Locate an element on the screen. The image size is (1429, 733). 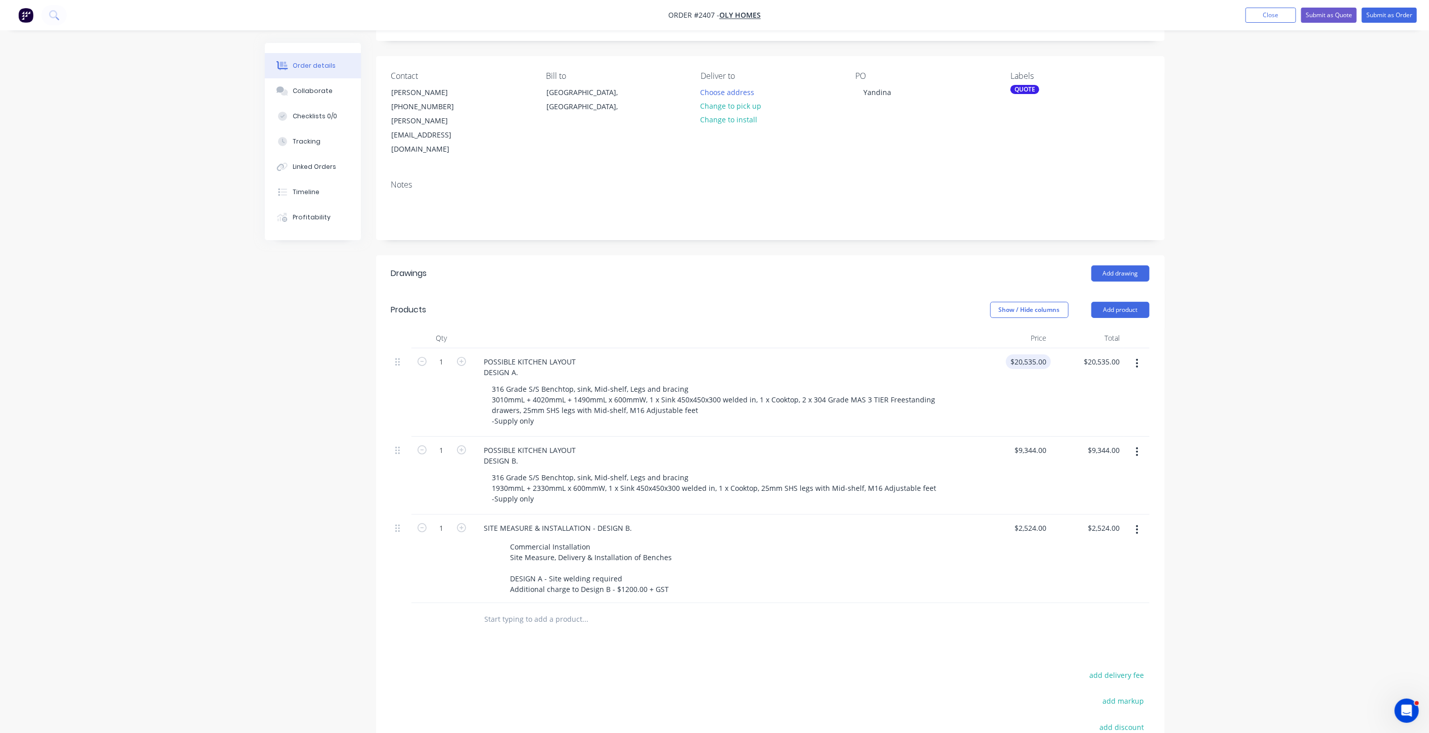
button: Submit as Quote is located at coordinates (1329, 15).